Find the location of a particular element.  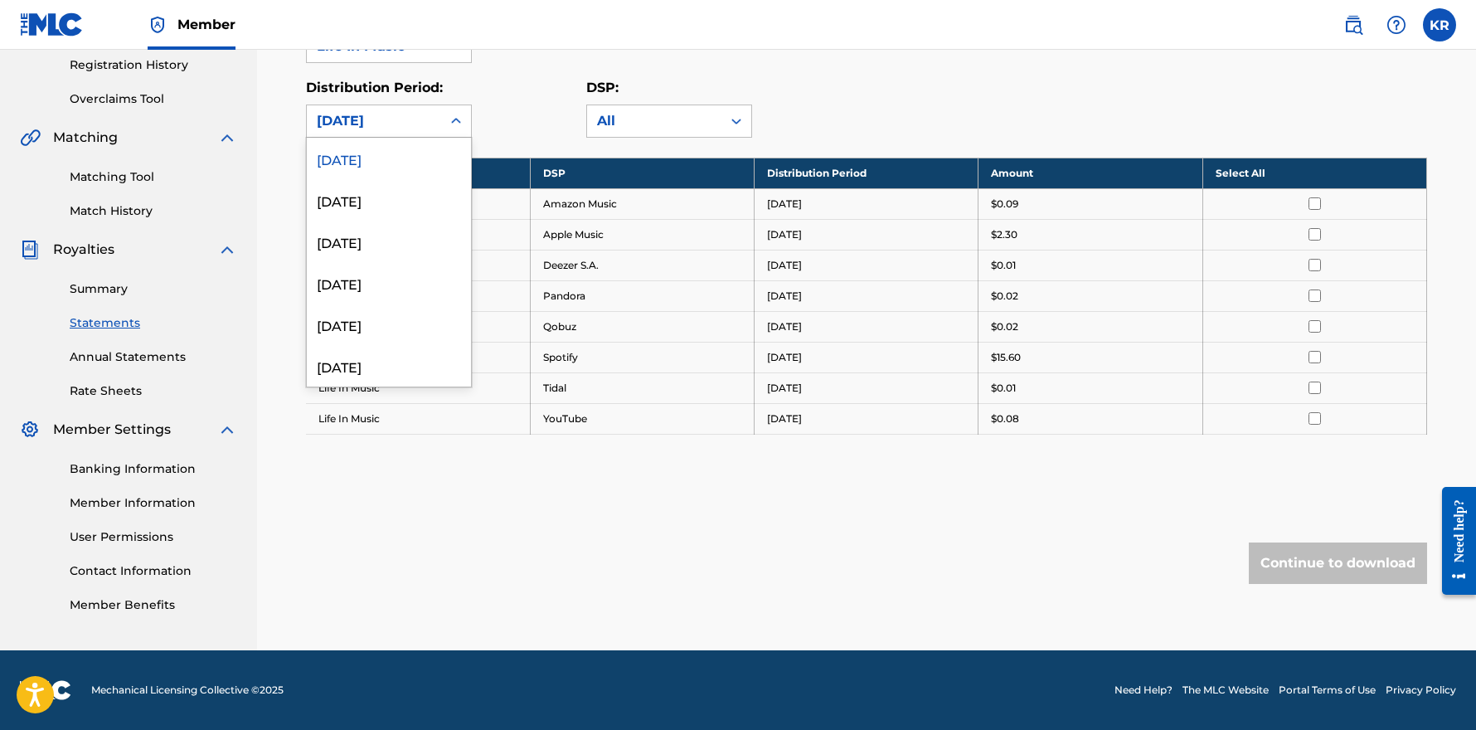

a: Banking Information is located at coordinates (153, 468).